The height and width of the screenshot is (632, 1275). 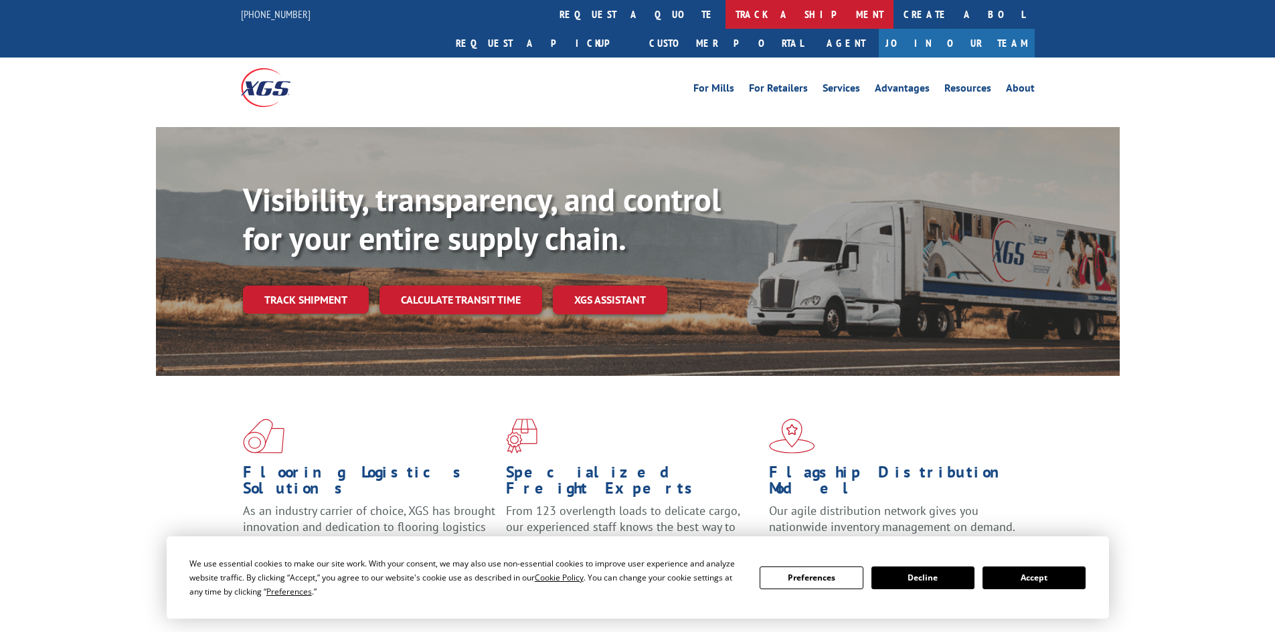 I want to click on a: XGS ASSISTANT, so click(x=610, y=300).